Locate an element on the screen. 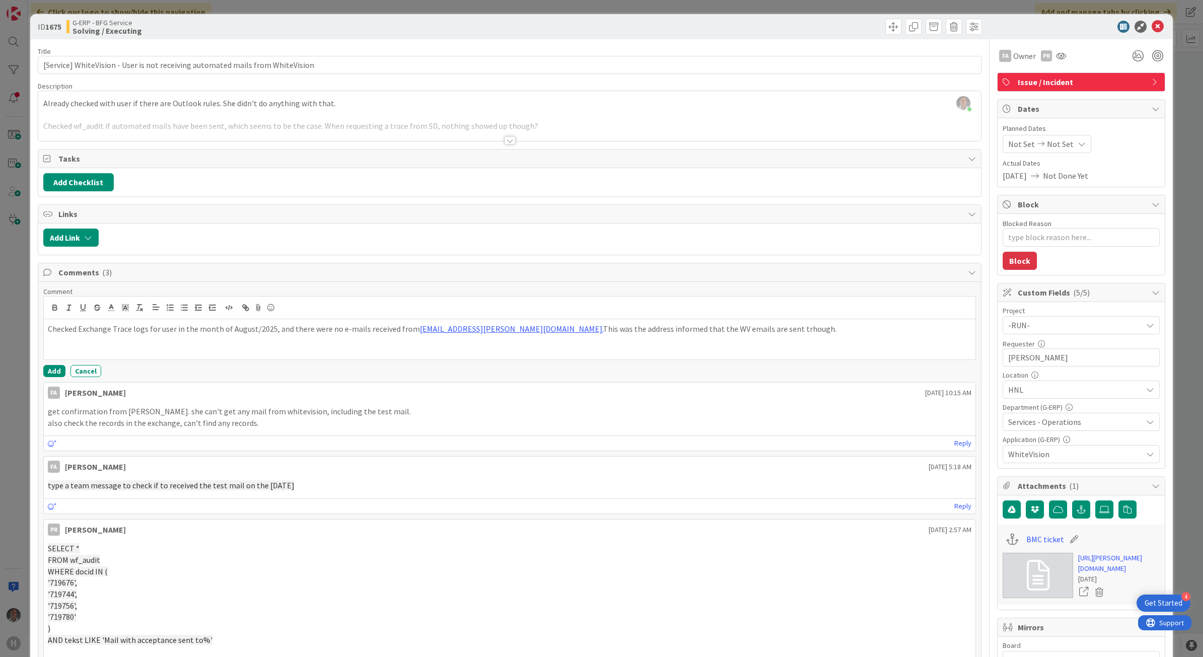  span: '719676', is located at coordinates (62, 582).